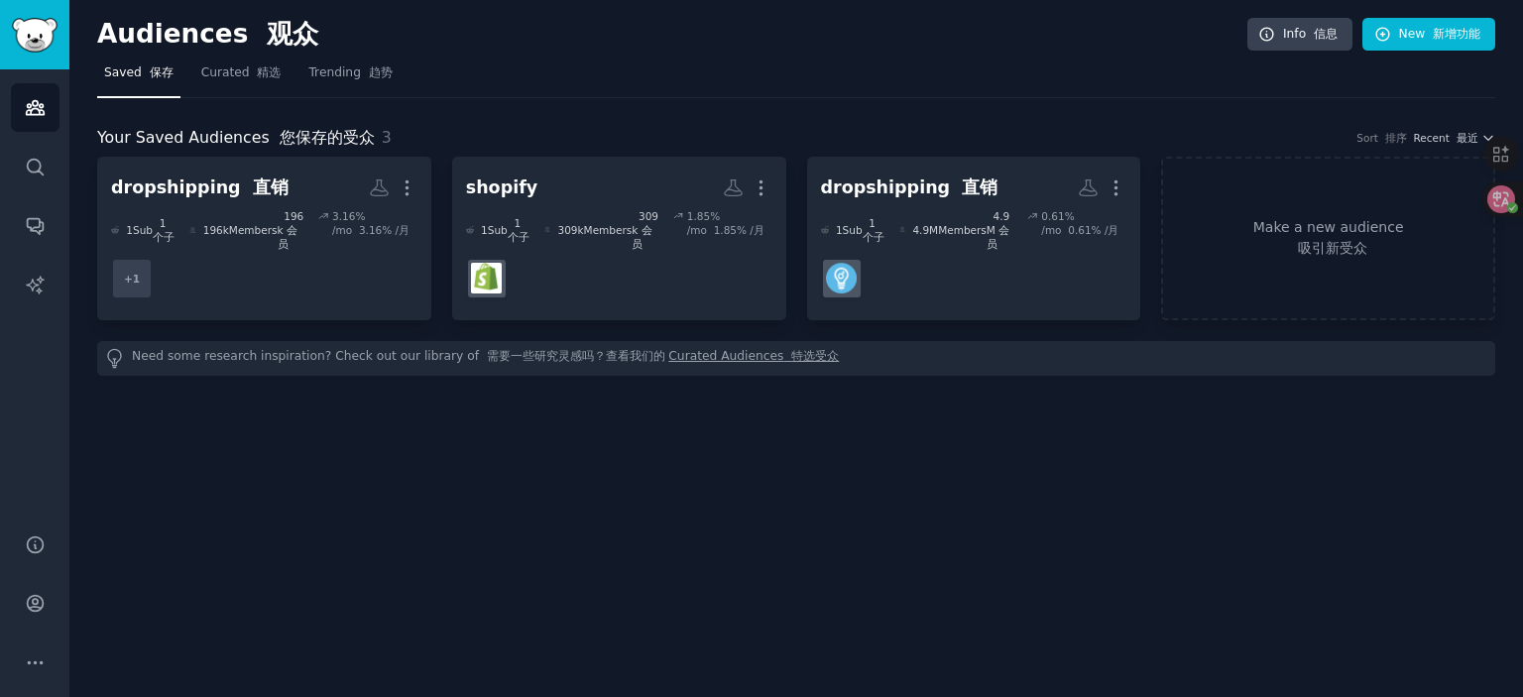 This screenshot has width=1523, height=697. Describe the element at coordinates (1455, 138) in the screenshot. I see `button: Recent 最近` at that location.